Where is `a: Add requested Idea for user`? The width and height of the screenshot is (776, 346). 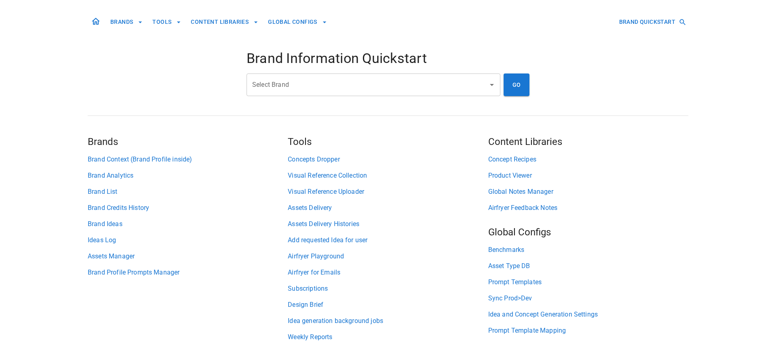 a: Add requested Idea for user is located at coordinates (388, 240).